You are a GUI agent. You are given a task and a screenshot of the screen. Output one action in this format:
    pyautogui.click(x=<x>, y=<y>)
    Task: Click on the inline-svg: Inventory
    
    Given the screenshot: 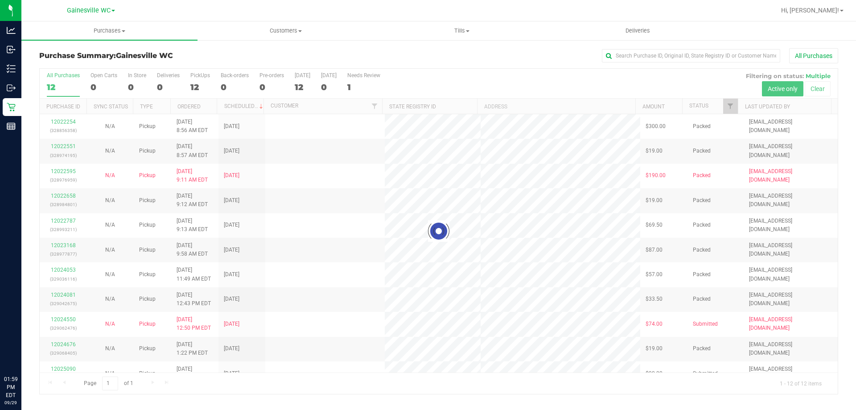 What is the action you would take?
    pyautogui.click(x=11, y=69)
    